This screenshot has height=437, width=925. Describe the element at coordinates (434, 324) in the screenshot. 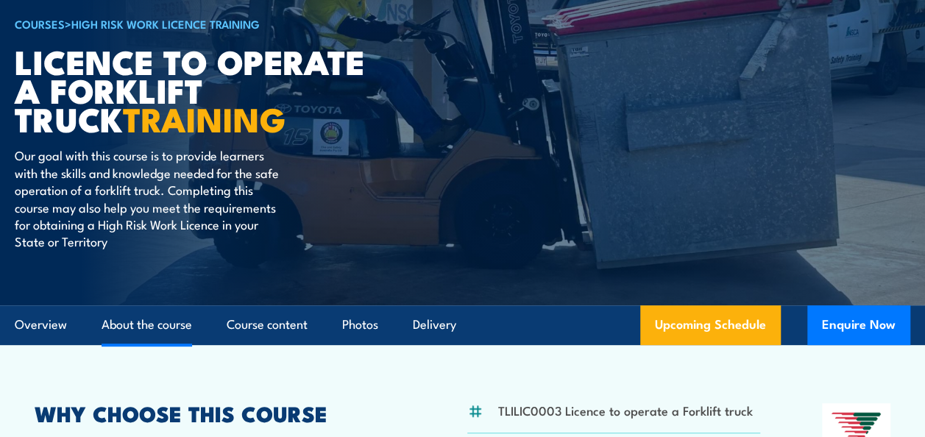

I see `a: Delivery` at that location.